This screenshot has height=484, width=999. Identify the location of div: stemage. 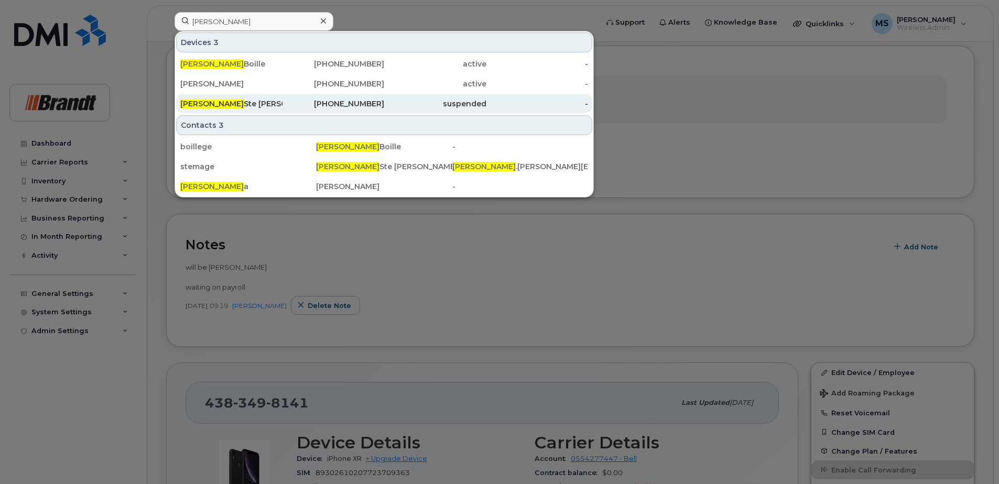
(248, 167).